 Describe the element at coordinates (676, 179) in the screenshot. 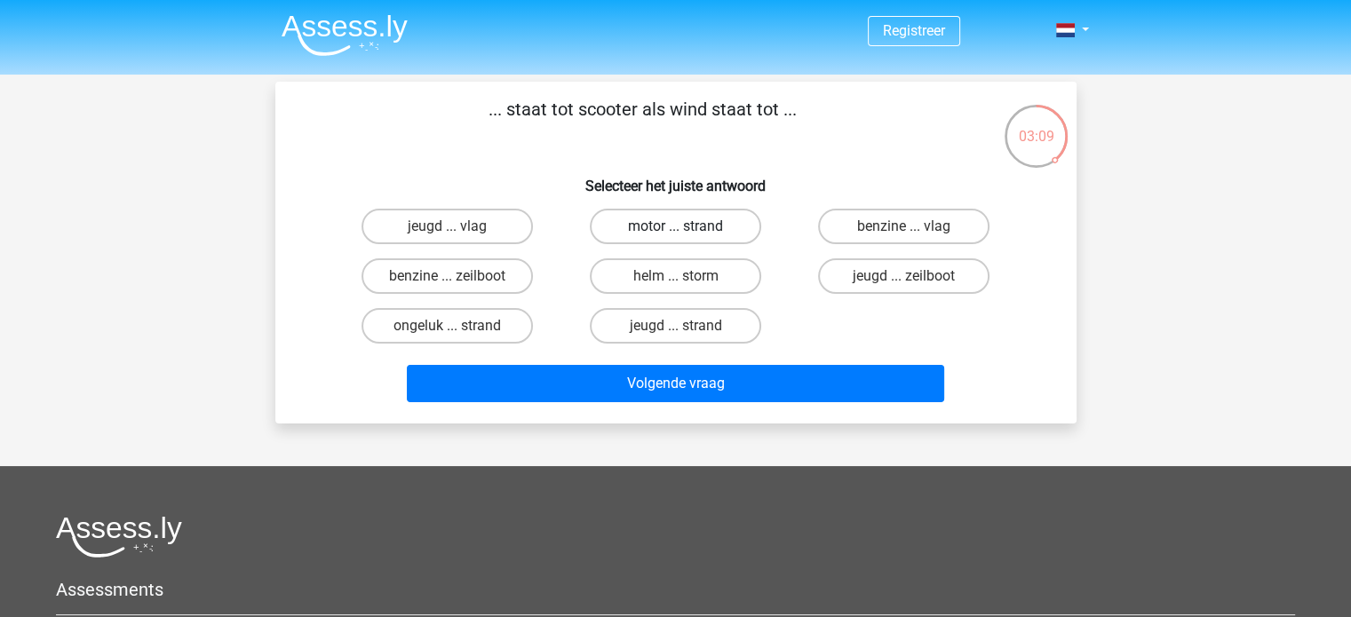

I see `h6: Selecteer het juiste antwoord` at that location.